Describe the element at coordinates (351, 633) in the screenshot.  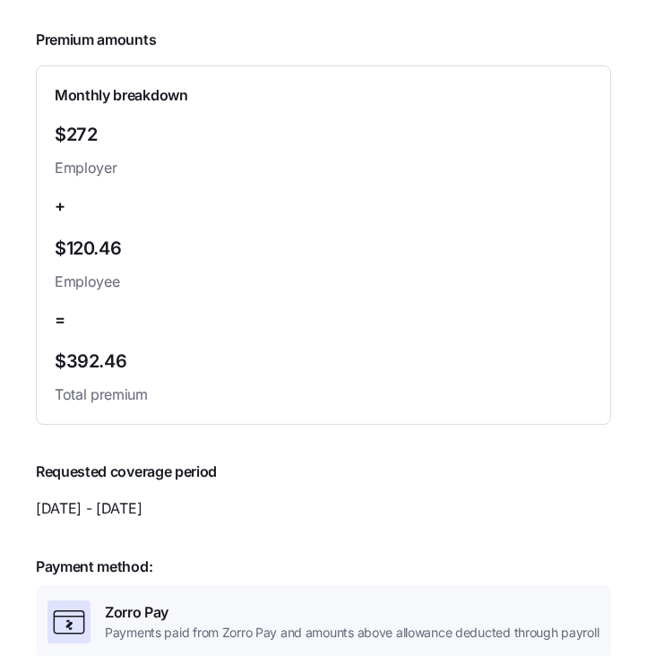
I see `span: Payments paid from Zorro Pay and amounts above allowance deducted through payroll` at that location.